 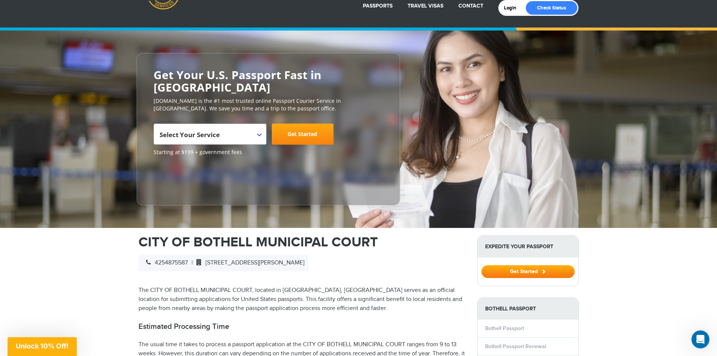 I want to click on div: Unlock 10% Off!, so click(x=42, y=346).